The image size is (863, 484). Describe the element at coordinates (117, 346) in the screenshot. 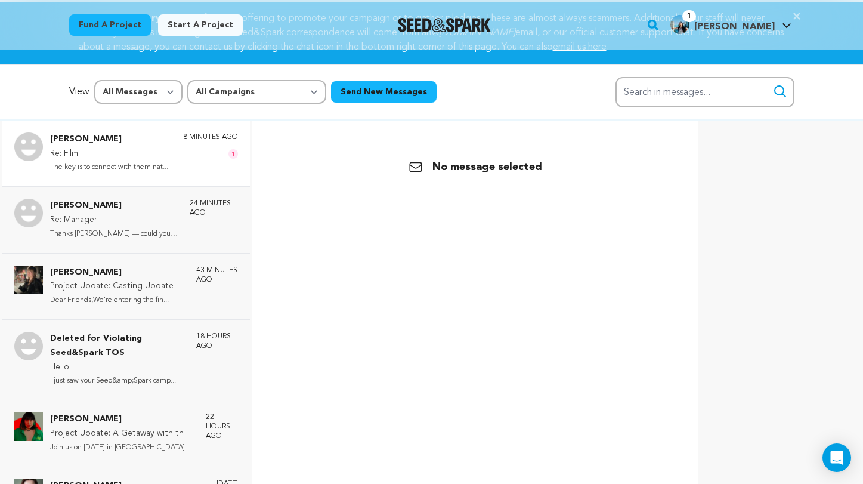

I see `p: Deleted for Violating Seed&Spark TOS` at that location.